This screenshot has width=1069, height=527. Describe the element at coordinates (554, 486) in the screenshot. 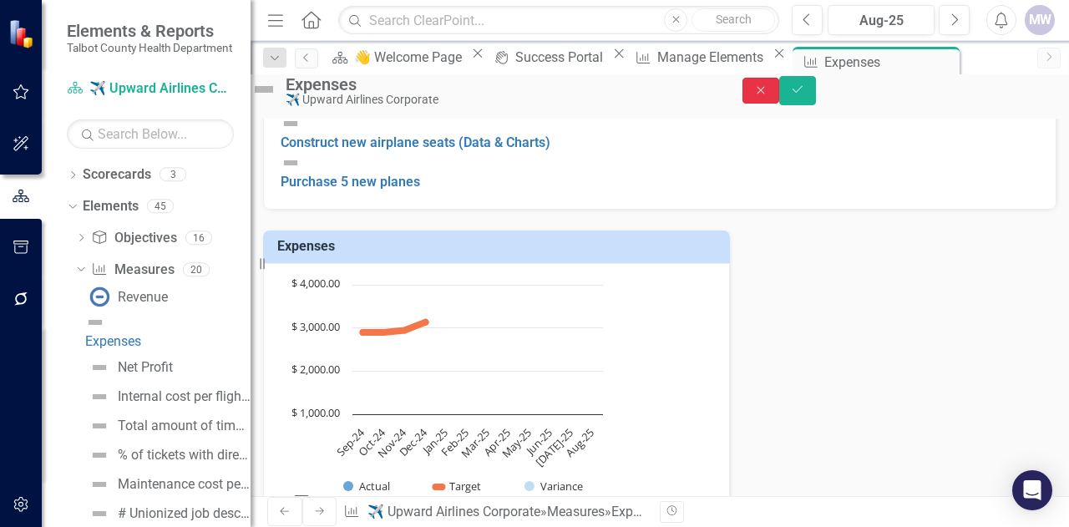

I see `button: Show Variance` at that location.